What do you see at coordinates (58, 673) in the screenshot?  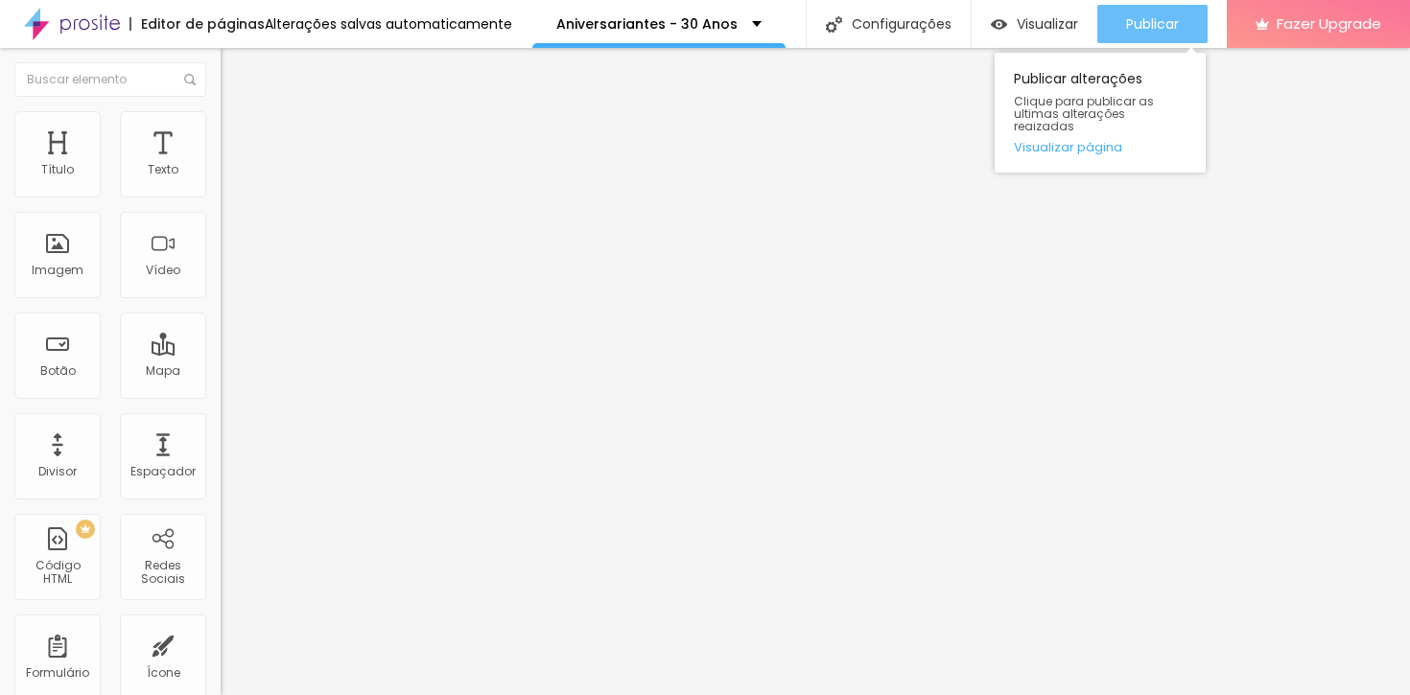 I see `div: Formulário` at bounding box center [58, 673].